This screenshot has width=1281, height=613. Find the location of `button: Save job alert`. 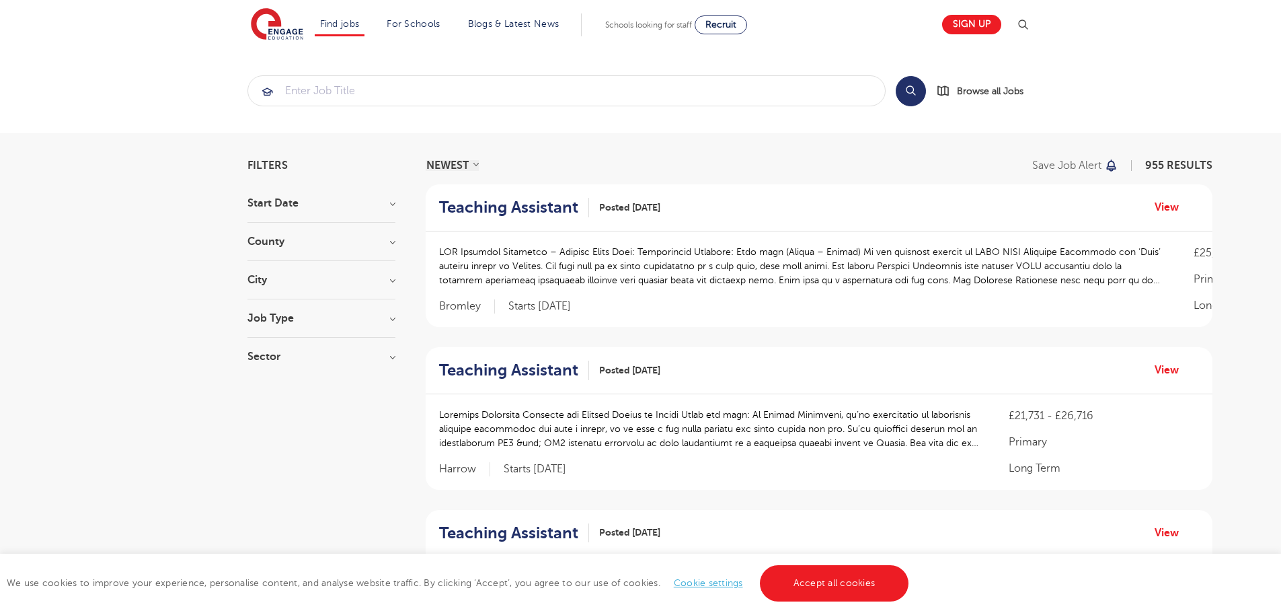

button: Save job alert is located at coordinates (1075, 165).